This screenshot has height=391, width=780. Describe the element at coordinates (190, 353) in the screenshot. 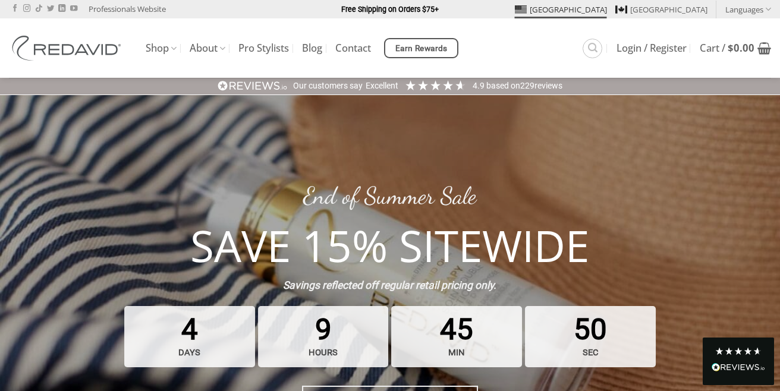

I see `strong: days` at that location.